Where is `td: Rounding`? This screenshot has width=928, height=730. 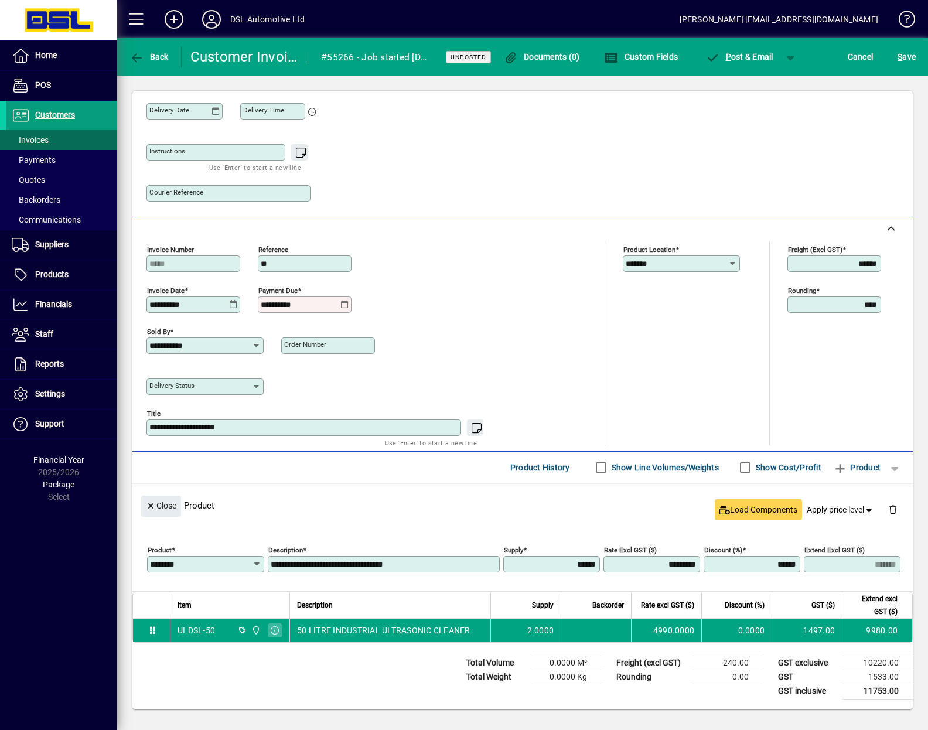 td: Rounding is located at coordinates (652, 677).